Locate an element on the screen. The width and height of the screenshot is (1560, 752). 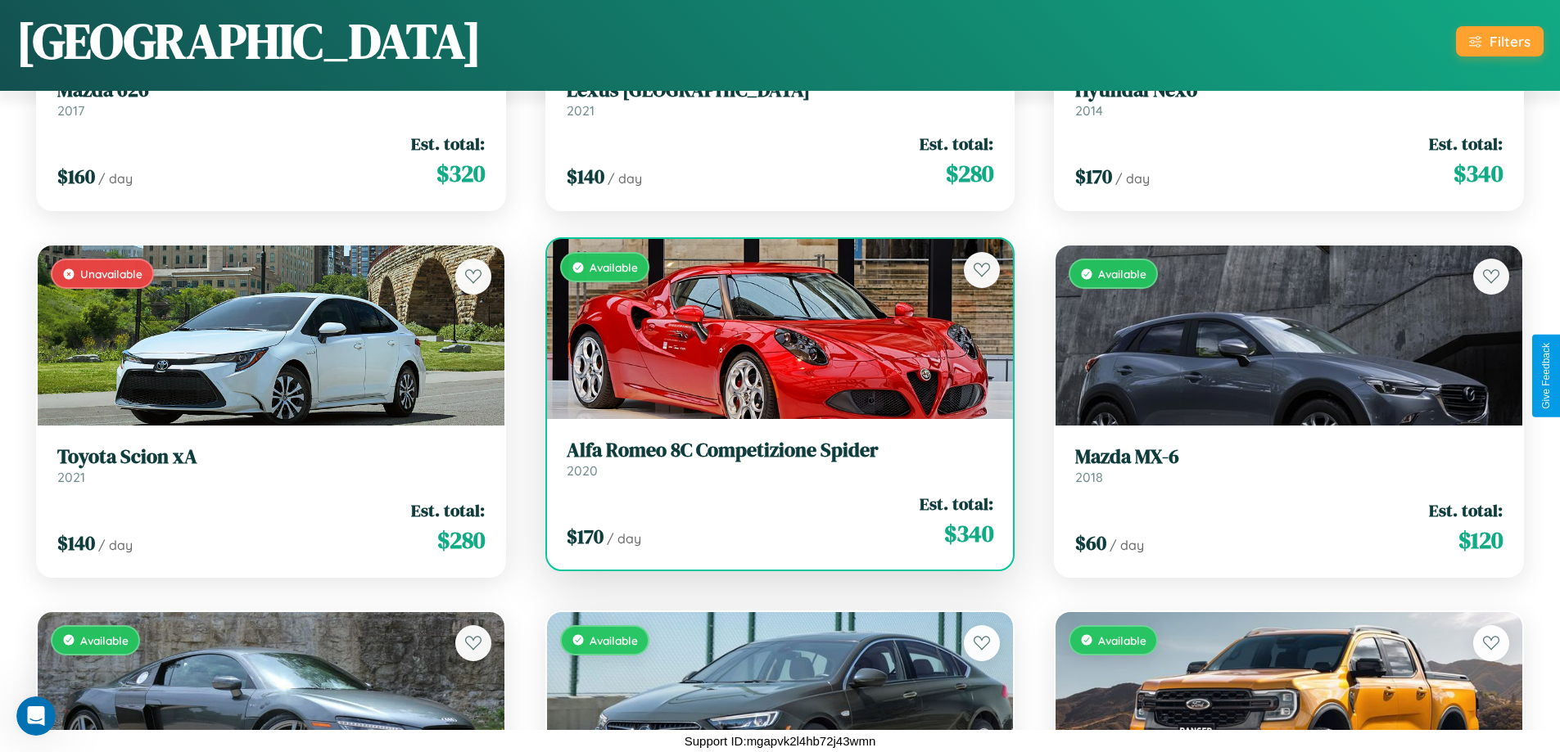
span: $ 120 is located at coordinates (1480, 540).